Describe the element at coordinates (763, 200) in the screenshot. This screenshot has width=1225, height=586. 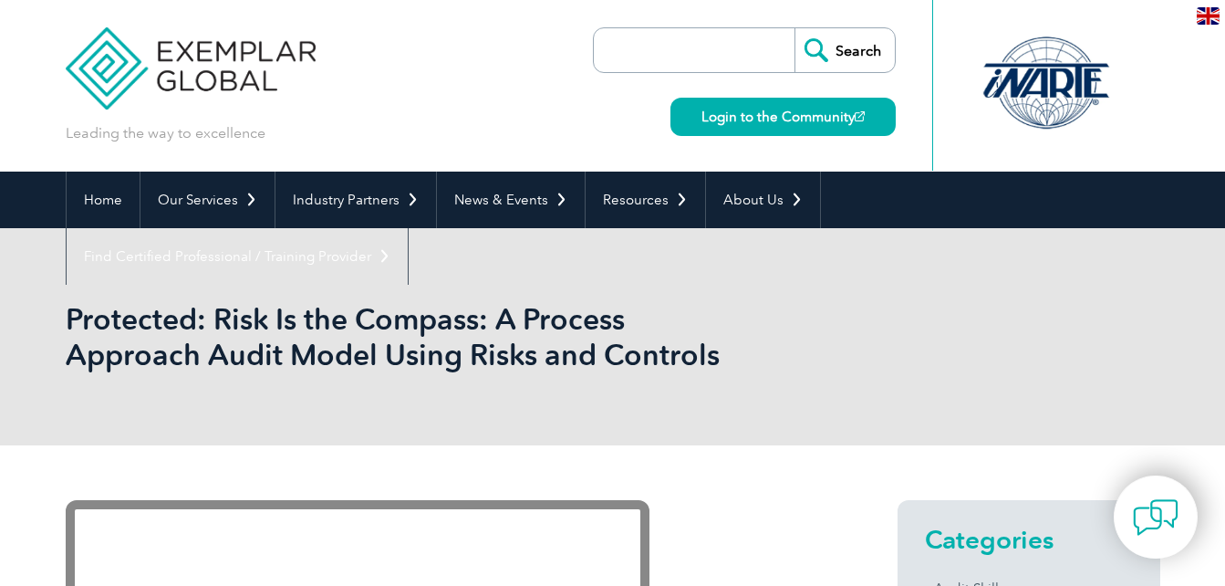
I see `a: About Us` at that location.